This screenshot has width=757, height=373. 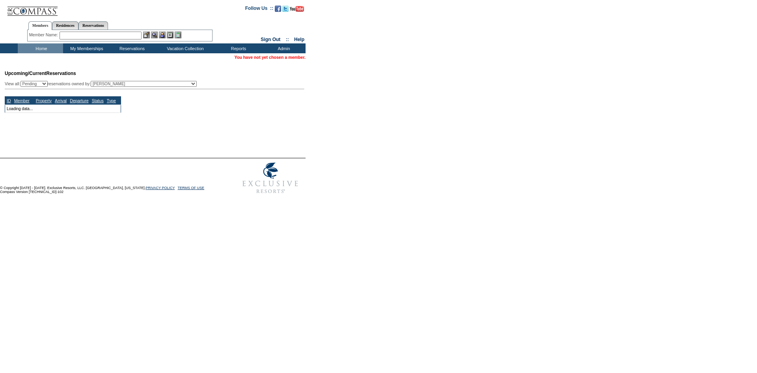 I want to click on img: Subscribe to our YouTube Channel, so click(x=297, y=9).